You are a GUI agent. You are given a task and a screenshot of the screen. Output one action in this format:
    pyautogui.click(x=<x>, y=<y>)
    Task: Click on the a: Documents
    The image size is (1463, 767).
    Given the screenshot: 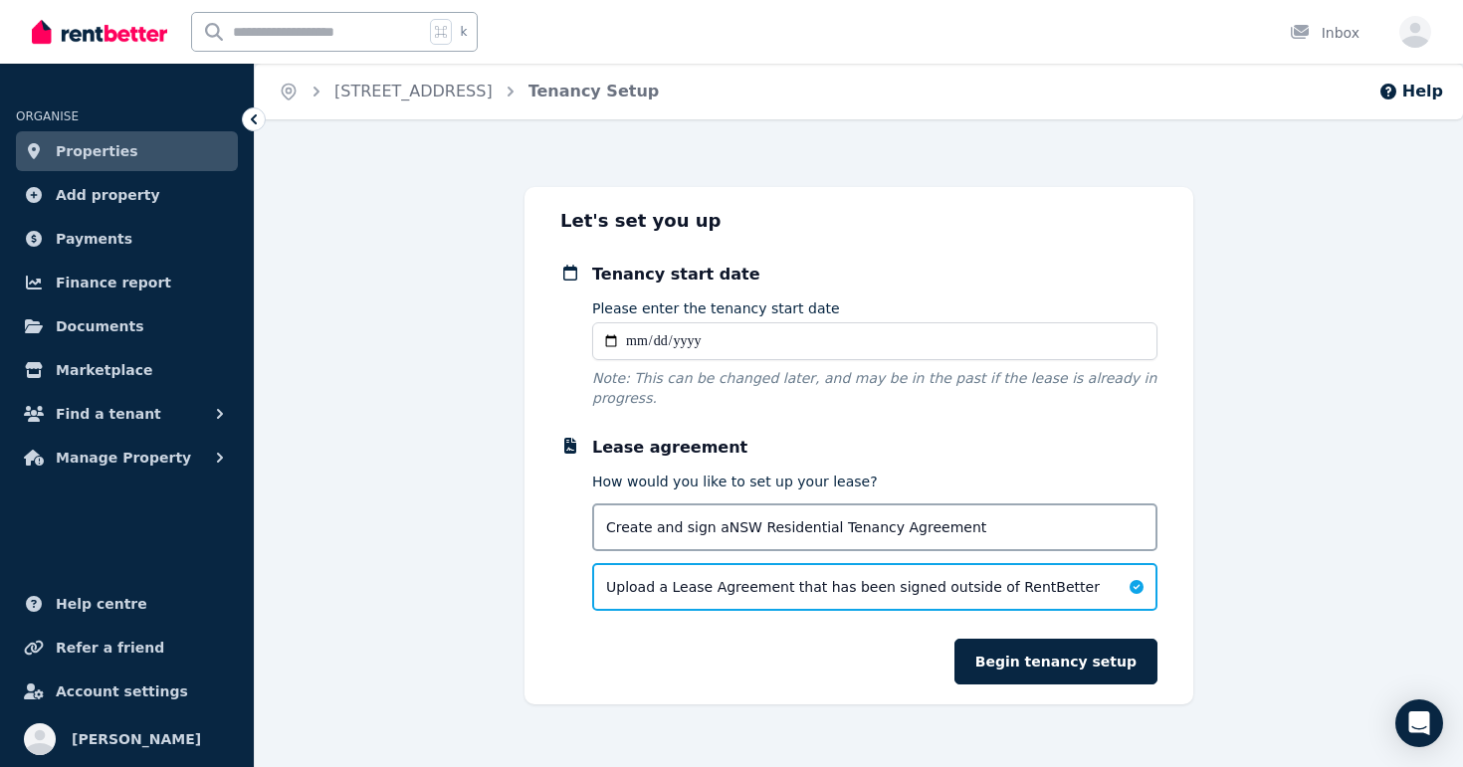 What is the action you would take?
    pyautogui.click(x=126, y=326)
    